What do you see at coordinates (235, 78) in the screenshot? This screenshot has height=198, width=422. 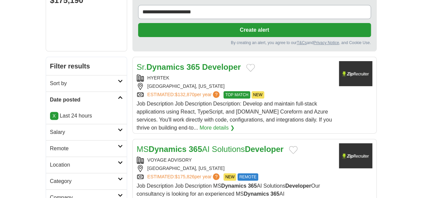 I see `div: HYERTEK` at bounding box center [235, 78].